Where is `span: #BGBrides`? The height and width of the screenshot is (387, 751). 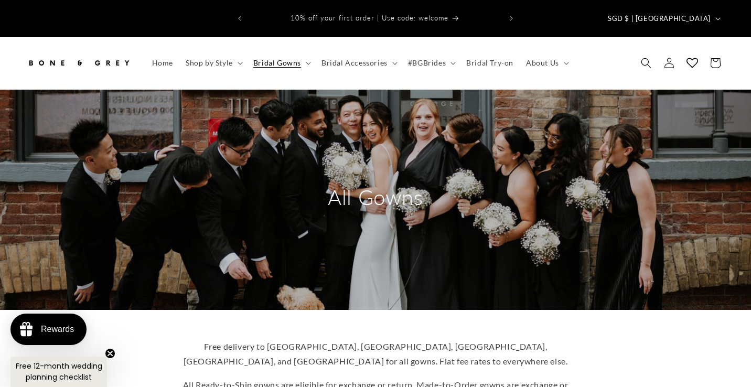 span: #BGBrides is located at coordinates (427, 63).